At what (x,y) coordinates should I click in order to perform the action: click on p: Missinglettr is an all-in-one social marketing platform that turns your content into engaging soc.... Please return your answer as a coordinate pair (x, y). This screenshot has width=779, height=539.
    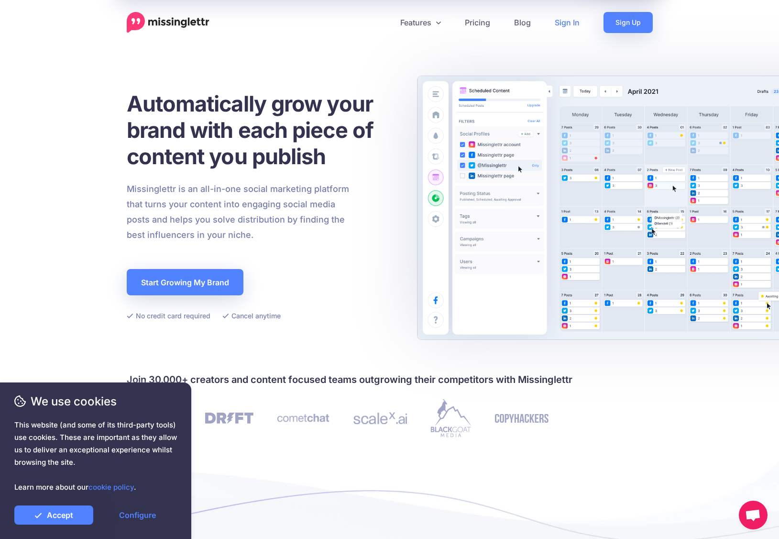
    Looking at the image, I should click on (238, 212).